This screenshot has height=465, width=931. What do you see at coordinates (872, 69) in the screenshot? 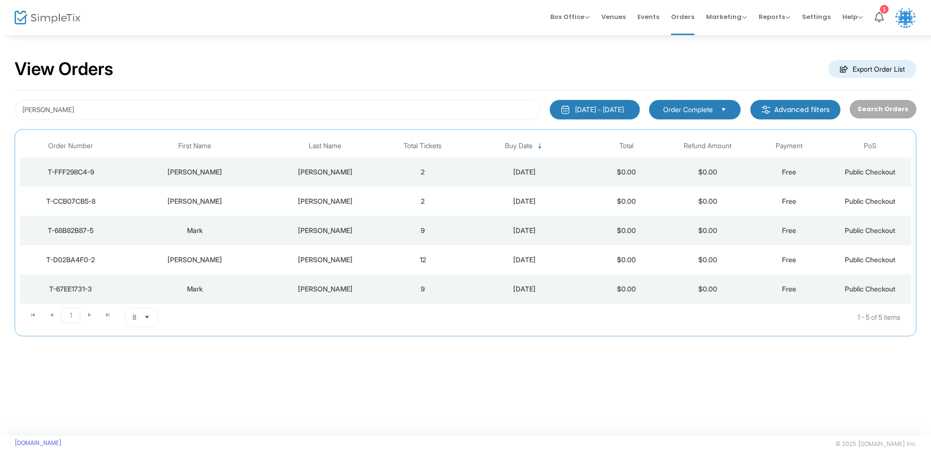
I see `m-button: Export Order List` at bounding box center [872, 69].